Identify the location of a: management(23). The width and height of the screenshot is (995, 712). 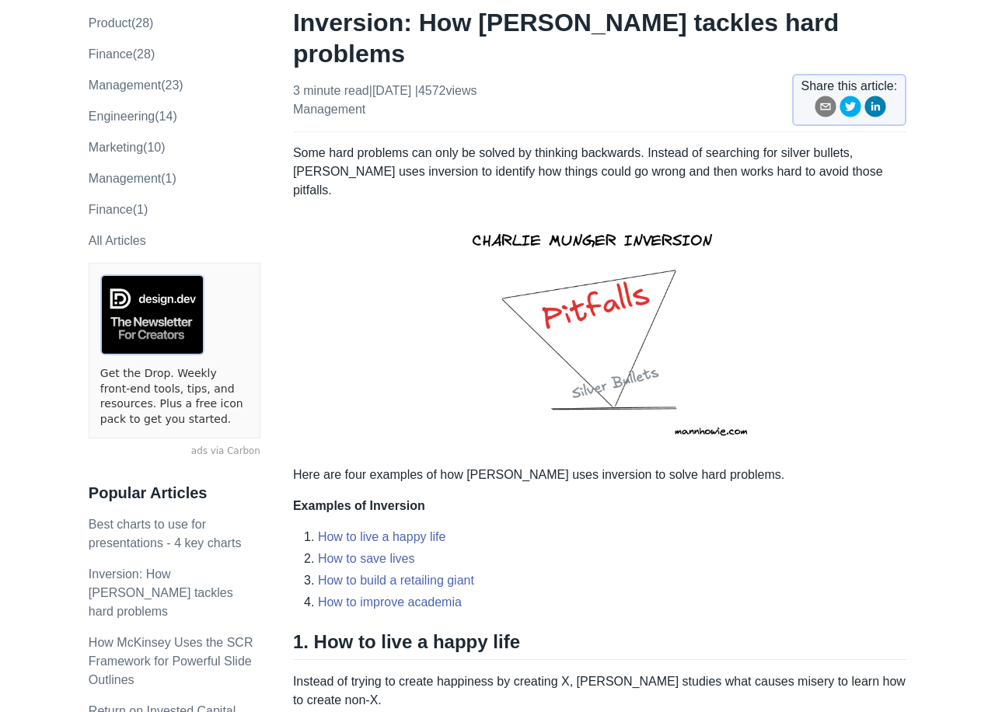
(136, 85).